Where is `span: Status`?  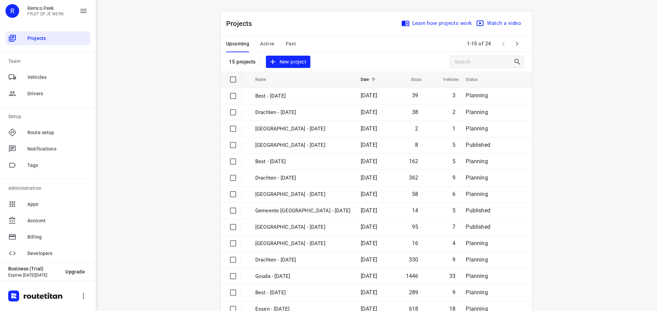 span: Status is located at coordinates (476, 80).